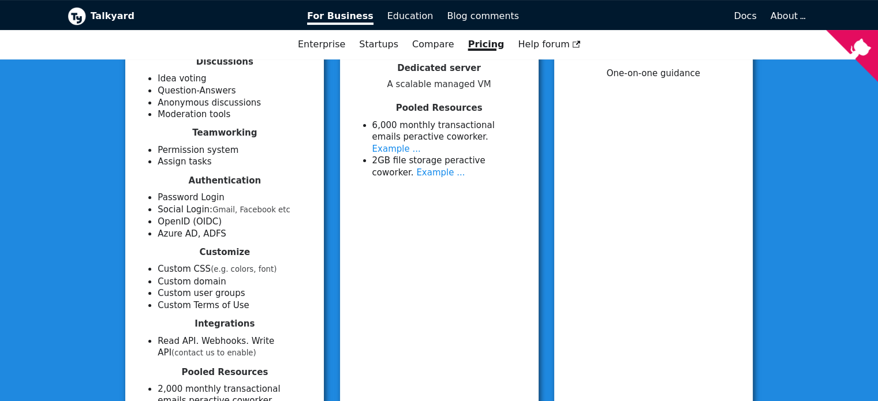 The height and width of the screenshot is (401, 878). I want to click on small: (e.g. colors, font), so click(244, 269).